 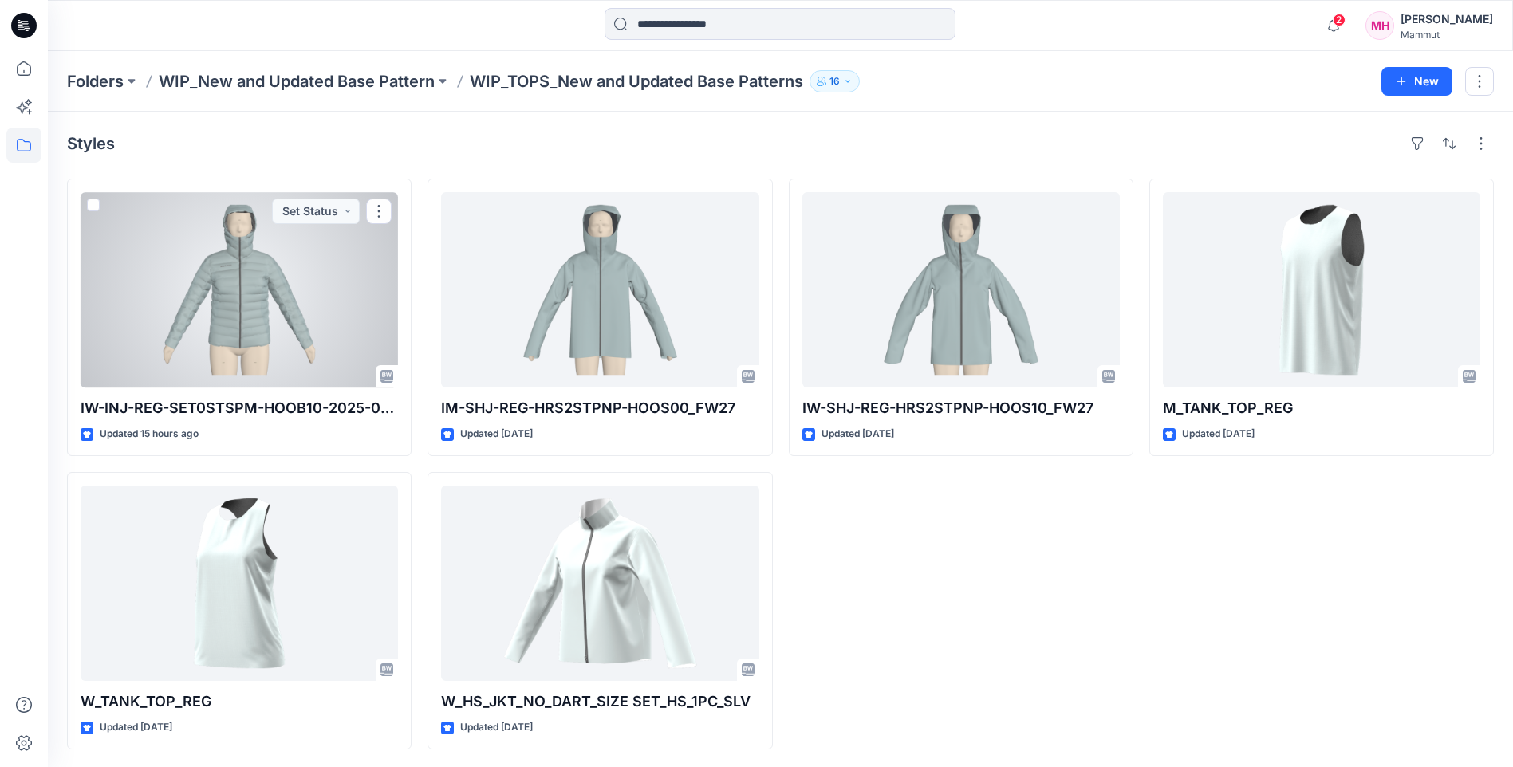 What do you see at coordinates (1416, 81) in the screenshot?
I see `button: New` at bounding box center [1416, 81].